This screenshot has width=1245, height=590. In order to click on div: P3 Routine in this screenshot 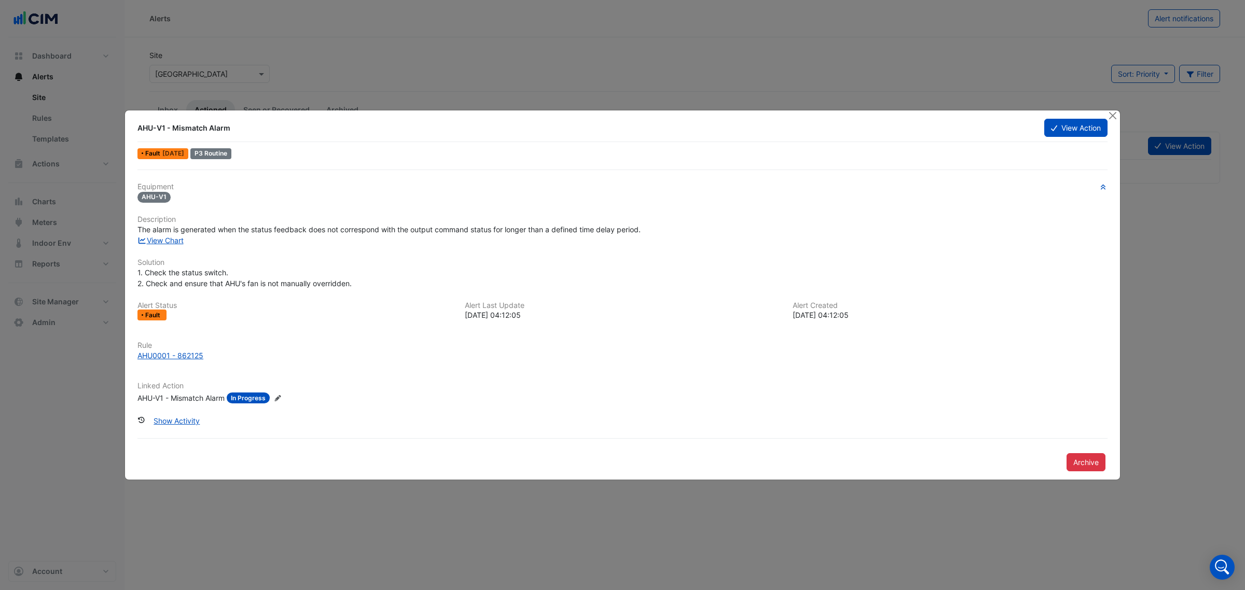, I will do `click(211, 154)`.